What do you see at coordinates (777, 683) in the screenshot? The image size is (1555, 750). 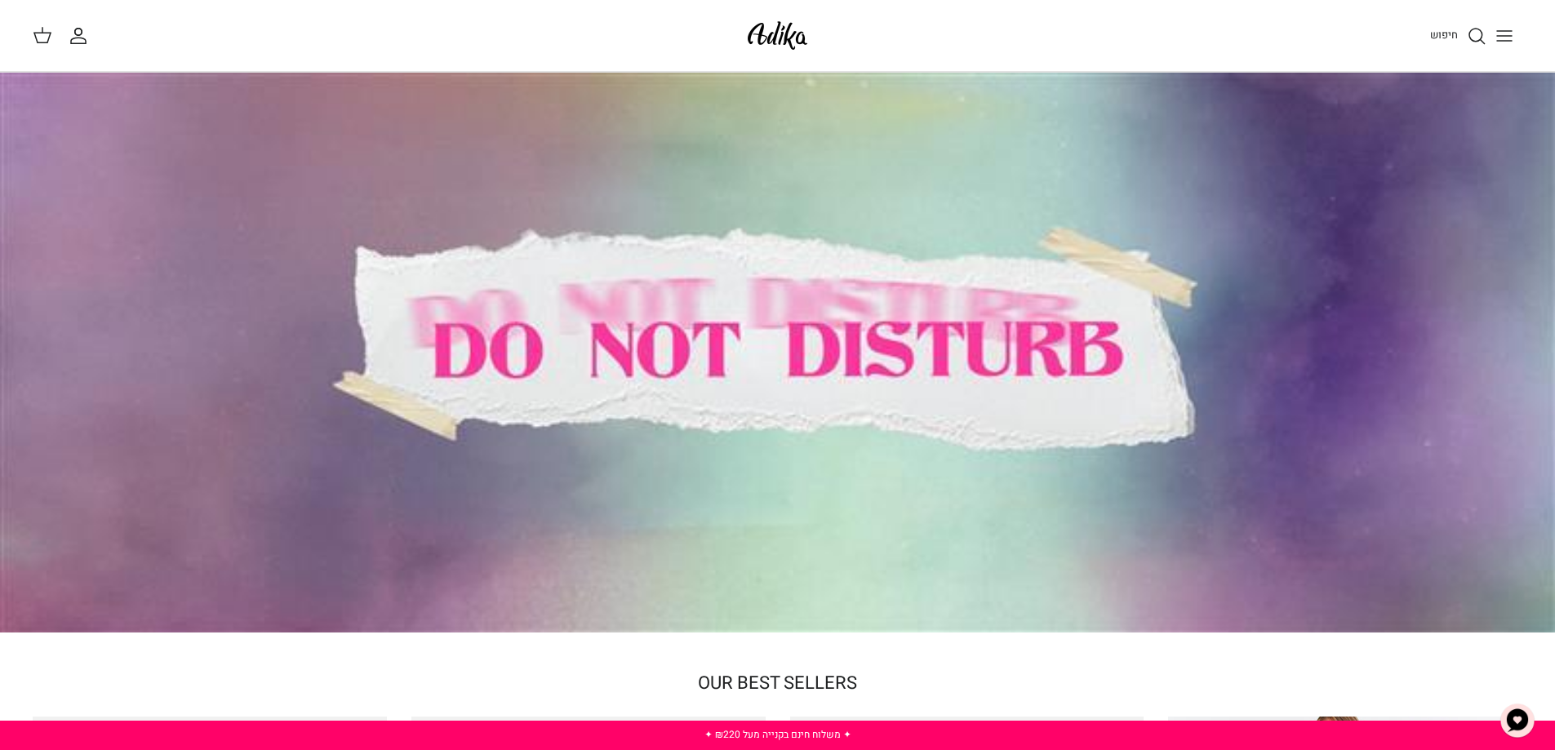 I see `a: OUR BEST SELLERS` at bounding box center [777, 683].